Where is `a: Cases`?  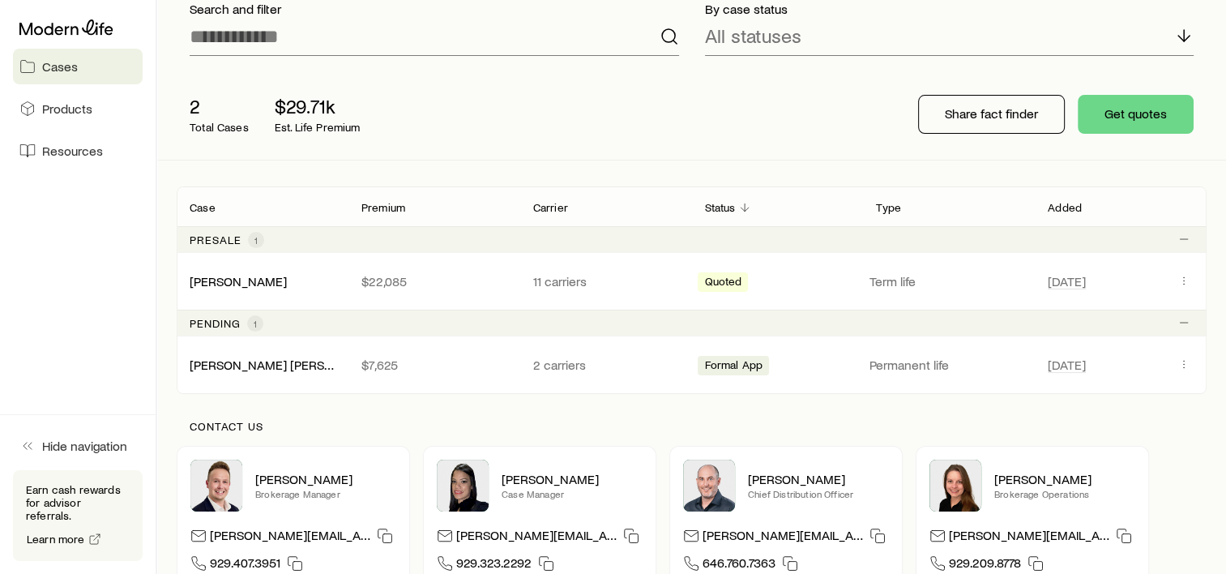
a: Cases is located at coordinates (78, 66).